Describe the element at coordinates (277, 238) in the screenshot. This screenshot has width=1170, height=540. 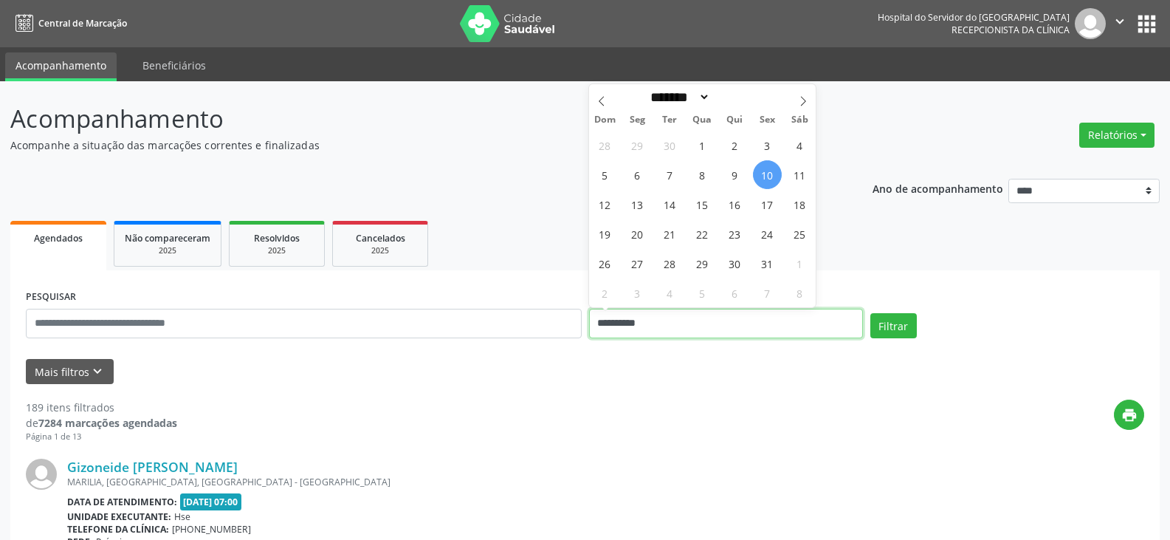
I see `span: Resolvidos` at that location.